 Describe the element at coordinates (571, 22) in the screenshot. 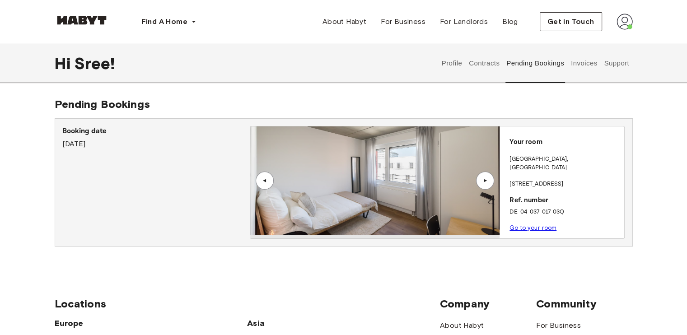

I see `button: Get in Touch` at that location.